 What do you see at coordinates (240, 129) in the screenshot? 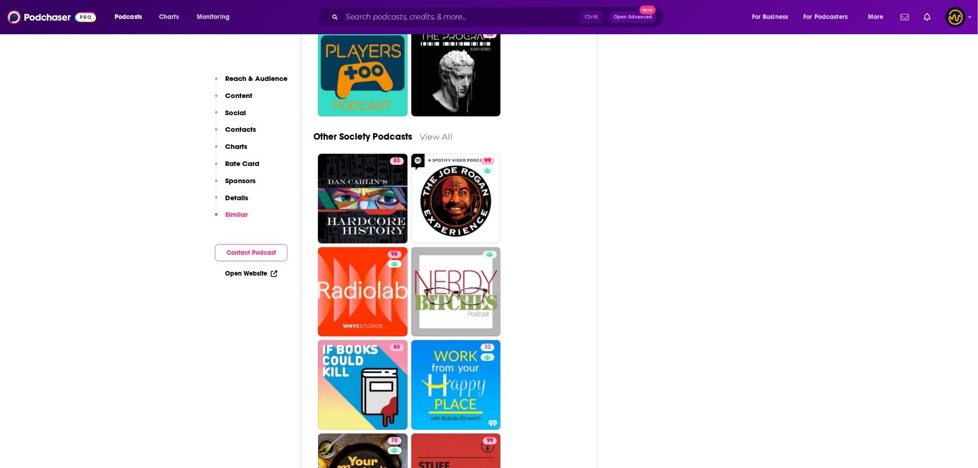
I see `p: Contacts` at bounding box center [240, 129].